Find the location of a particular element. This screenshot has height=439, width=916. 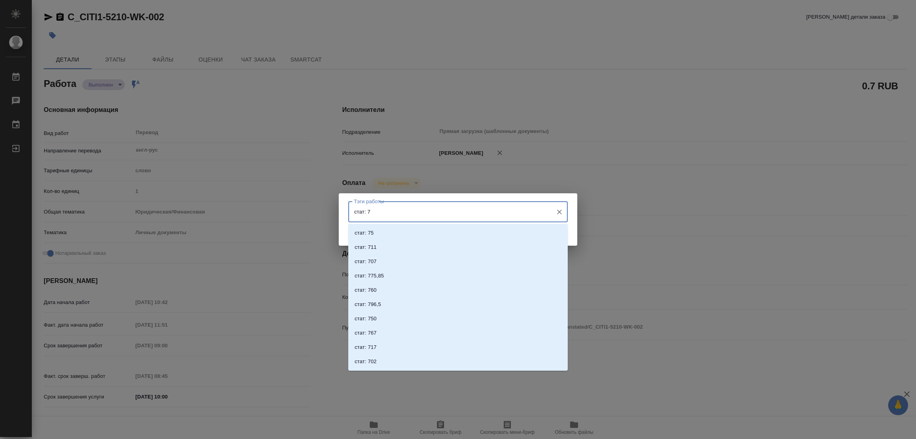

p: стат: 711 is located at coordinates (365, 248).